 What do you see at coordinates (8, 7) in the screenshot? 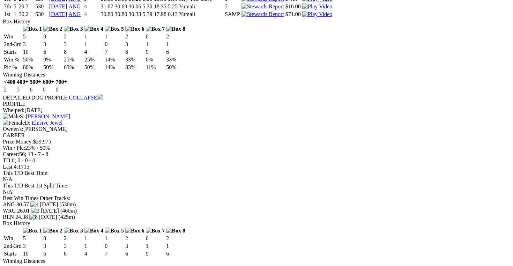
I see `td: 7th` at bounding box center [8, 7].